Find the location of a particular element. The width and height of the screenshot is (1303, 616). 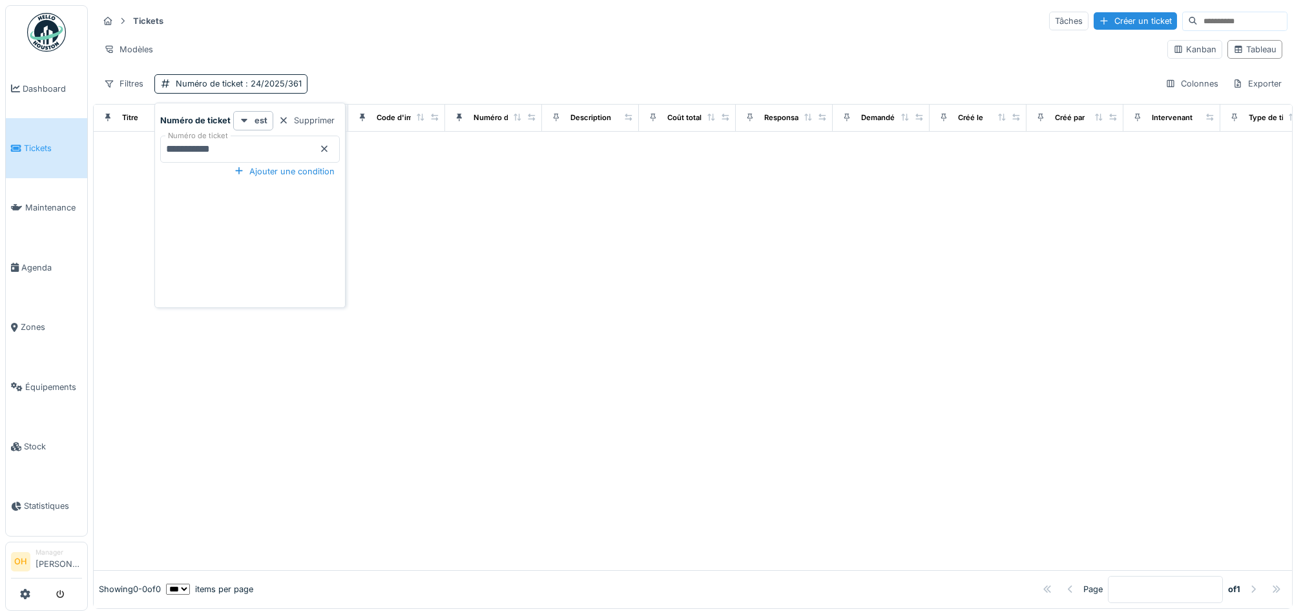

div: Tableau is located at coordinates (1255, 49).